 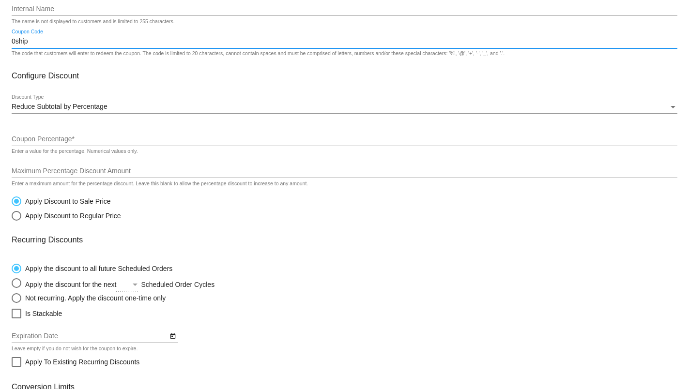 I want to click on h3: Configure Discount, so click(x=344, y=76).